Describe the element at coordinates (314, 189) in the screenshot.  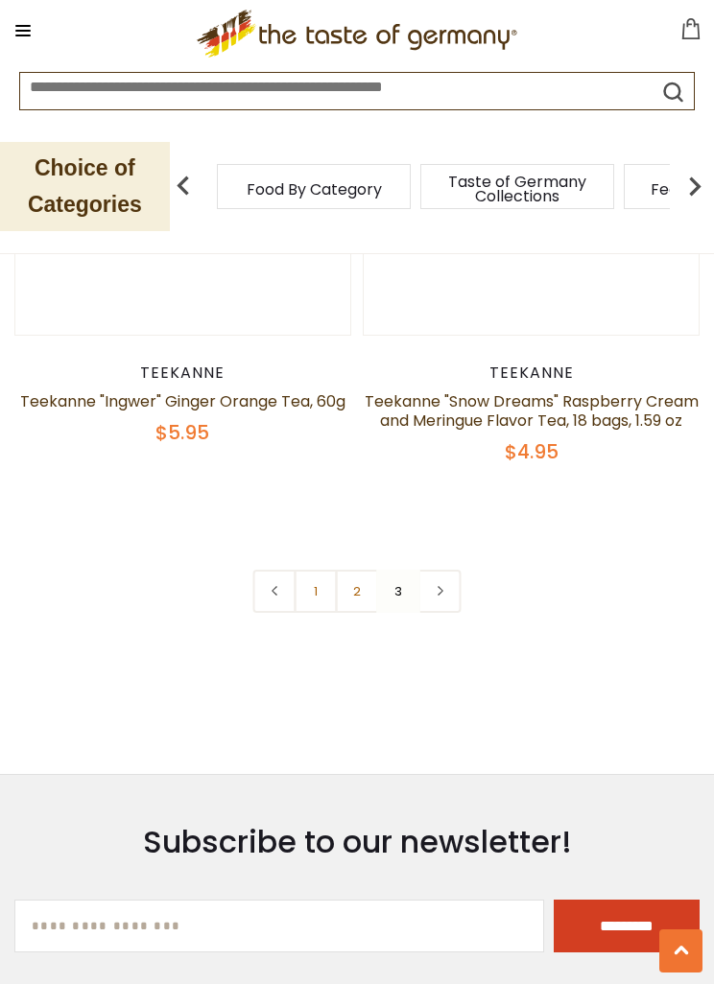
I see `a: Food By Category` at that location.